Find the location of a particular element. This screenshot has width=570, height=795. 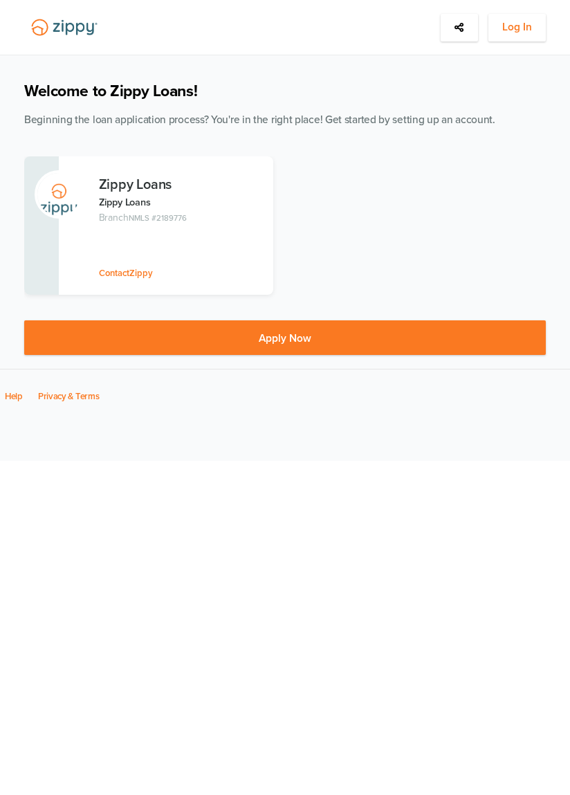

button: Log In is located at coordinates (517, 28).